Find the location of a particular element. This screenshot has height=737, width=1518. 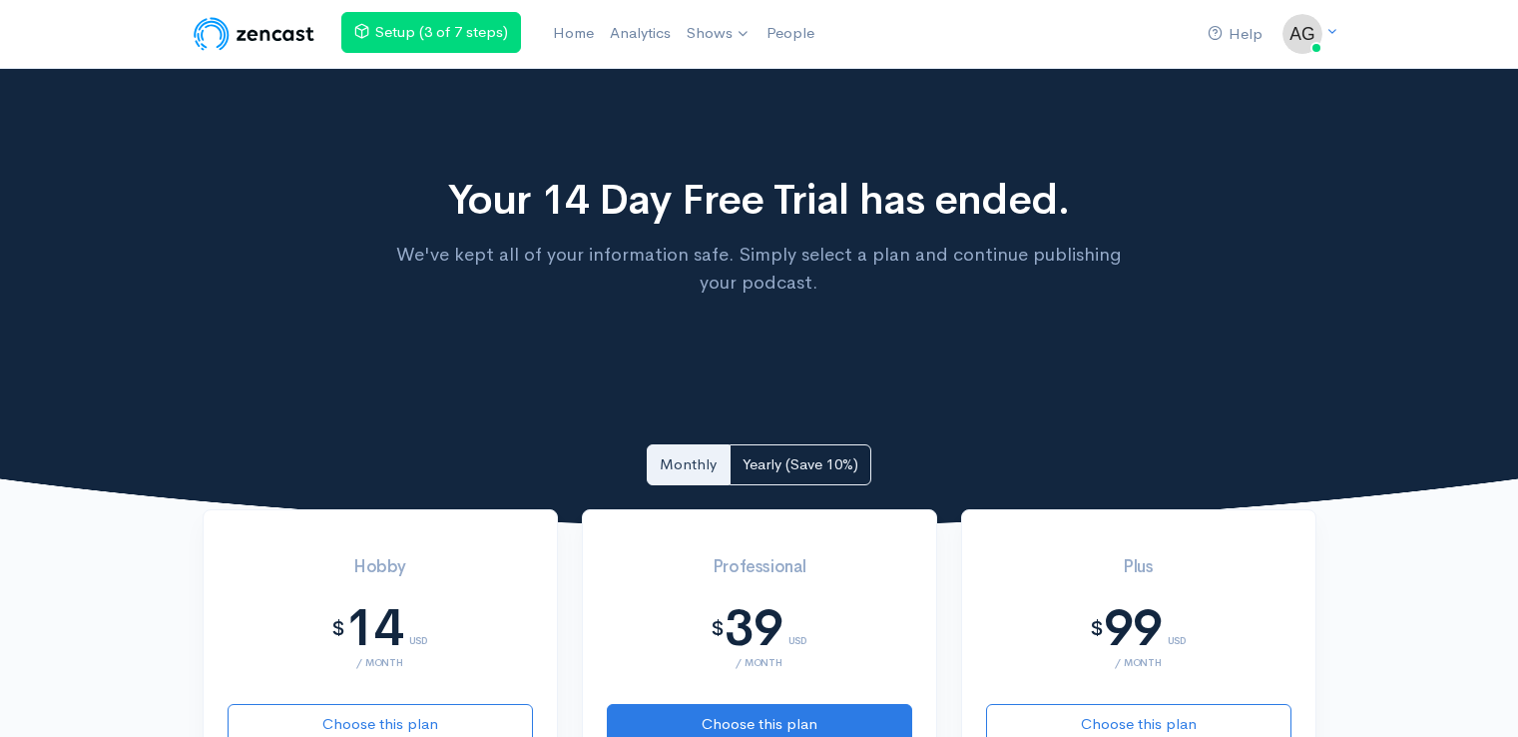

a: Yearly (Save 10%) is located at coordinates (801, 464).